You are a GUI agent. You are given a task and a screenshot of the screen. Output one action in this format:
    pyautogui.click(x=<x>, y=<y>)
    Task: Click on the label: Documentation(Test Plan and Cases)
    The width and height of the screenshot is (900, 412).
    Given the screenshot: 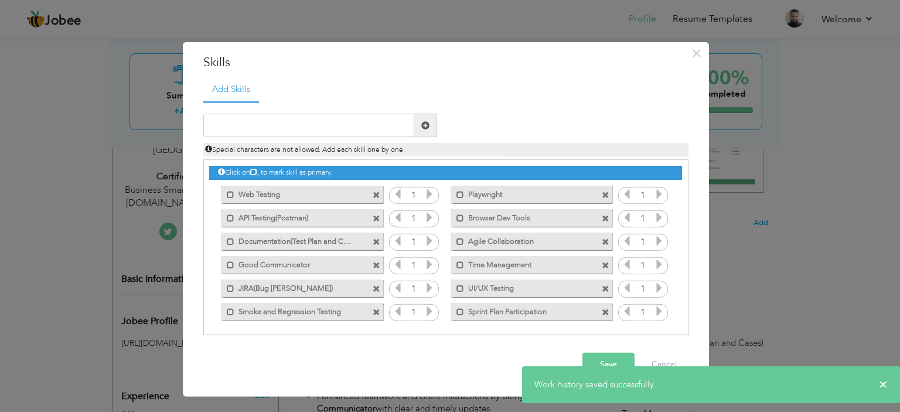 What is the action you would take?
    pyautogui.click(x=294, y=239)
    